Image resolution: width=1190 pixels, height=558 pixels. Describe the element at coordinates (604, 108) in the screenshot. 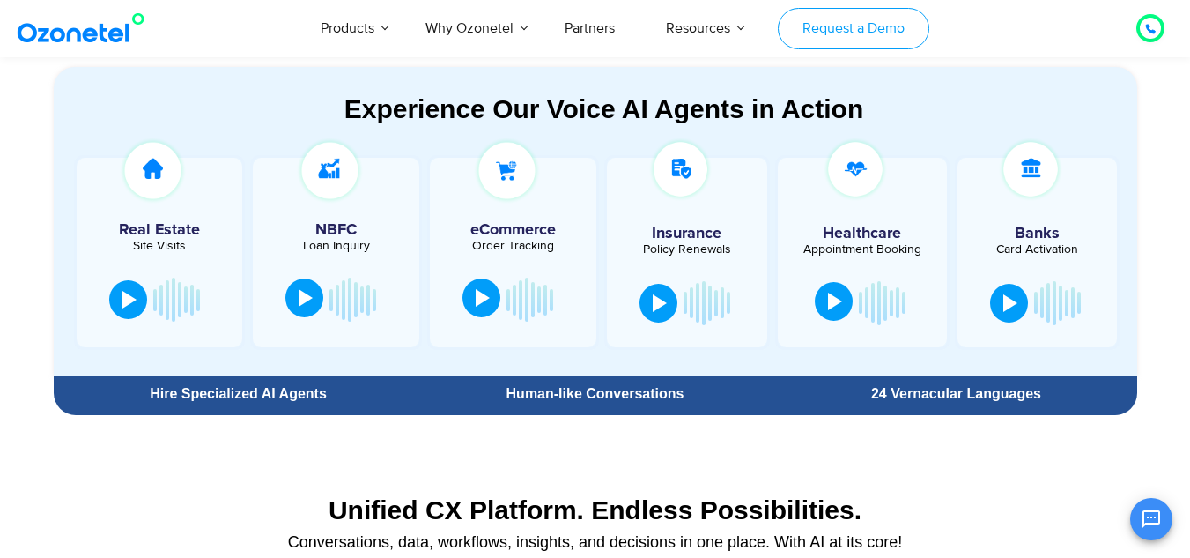

I see `div: Experience Our Voice AI Agents in Action` at that location.